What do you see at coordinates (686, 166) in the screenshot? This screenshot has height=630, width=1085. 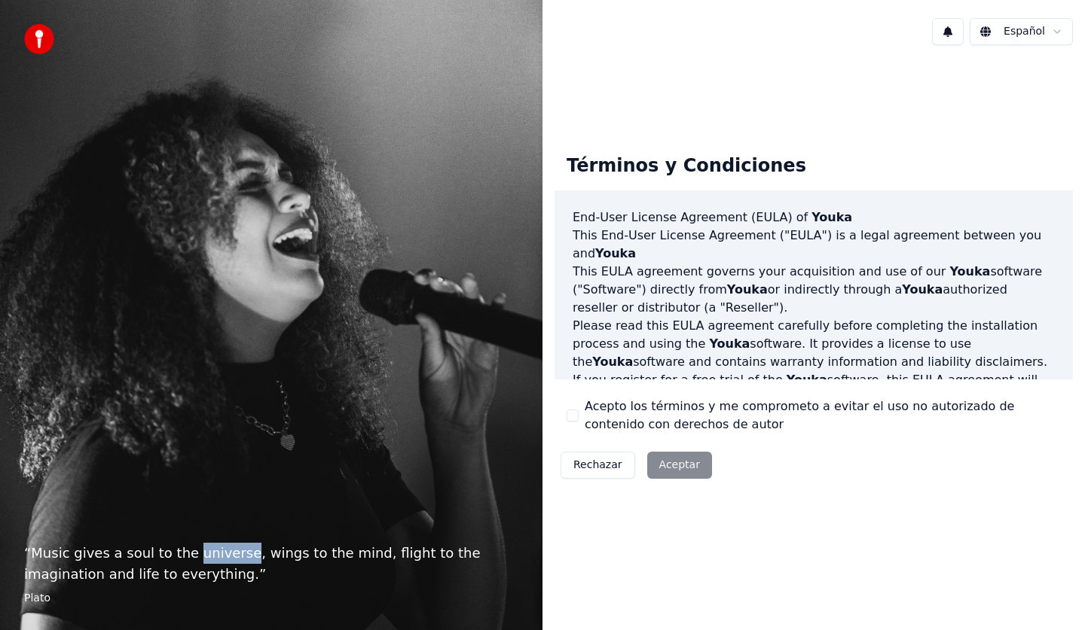 I see `div: Términos y Condiciones` at bounding box center [686, 166].